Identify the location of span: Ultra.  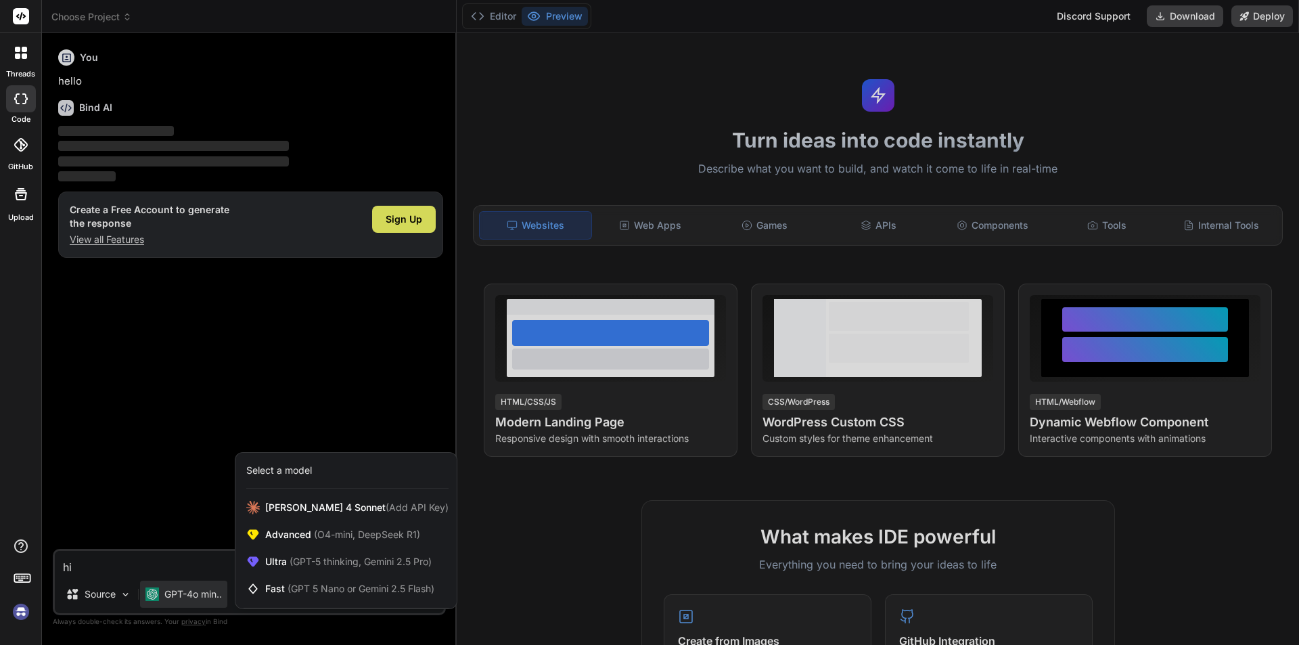
(348, 562).